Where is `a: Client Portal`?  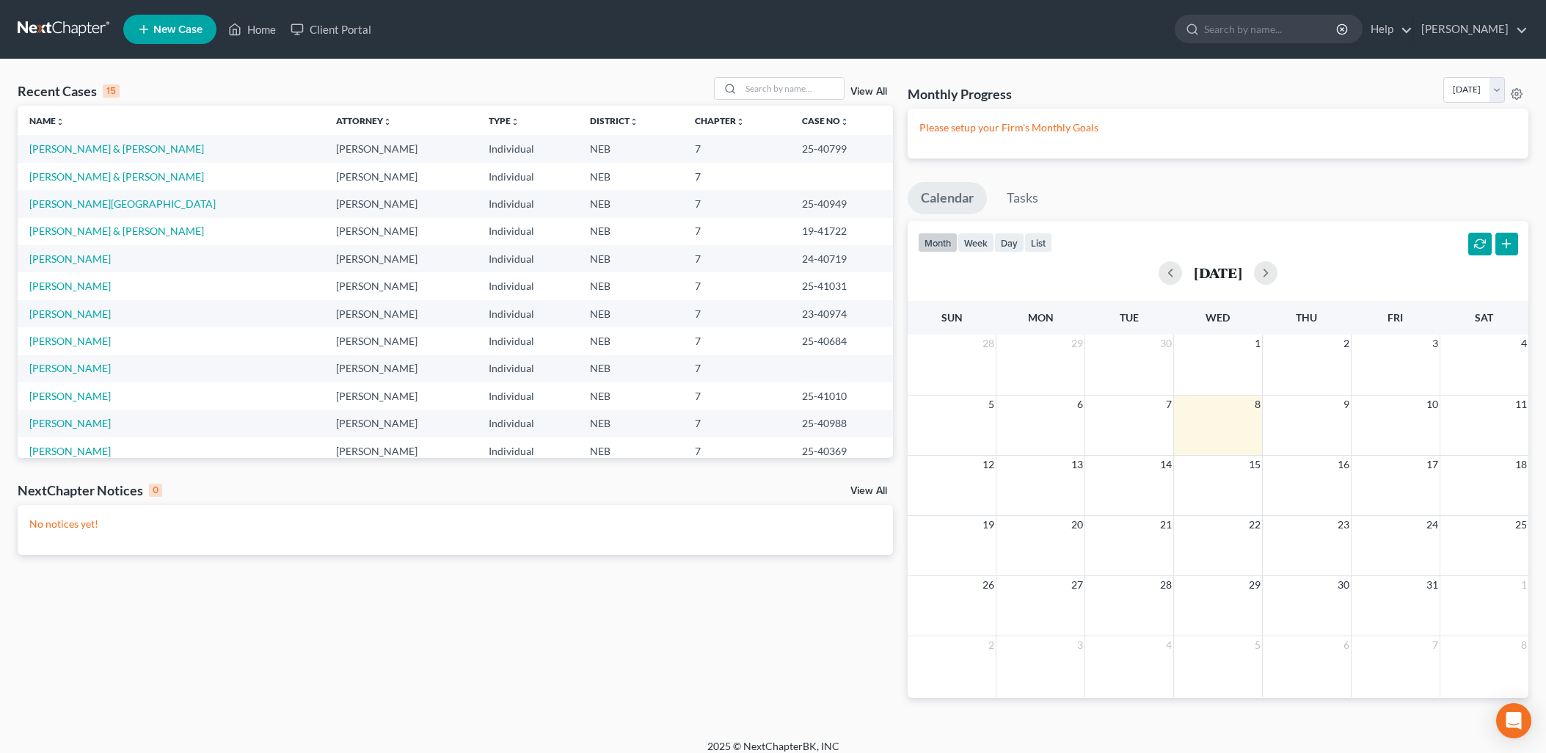
a: Client Portal is located at coordinates (331, 29).